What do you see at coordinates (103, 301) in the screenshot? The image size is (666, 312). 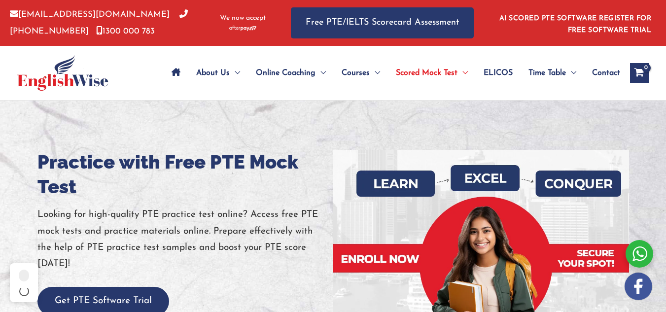 I see `a: Get PTE Software Trial` at bounding box center [103, 301].